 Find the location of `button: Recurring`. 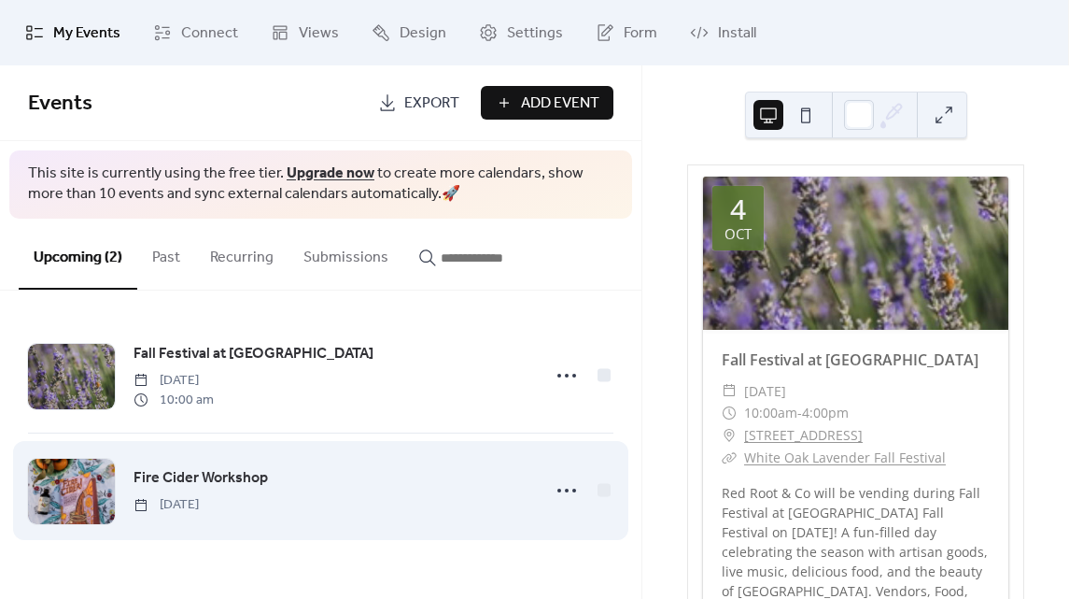

button: Recurring is located at coordinates (242, 253).